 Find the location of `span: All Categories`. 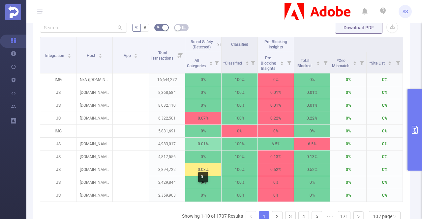

span: All Categories is located at coordinates (197, 63).